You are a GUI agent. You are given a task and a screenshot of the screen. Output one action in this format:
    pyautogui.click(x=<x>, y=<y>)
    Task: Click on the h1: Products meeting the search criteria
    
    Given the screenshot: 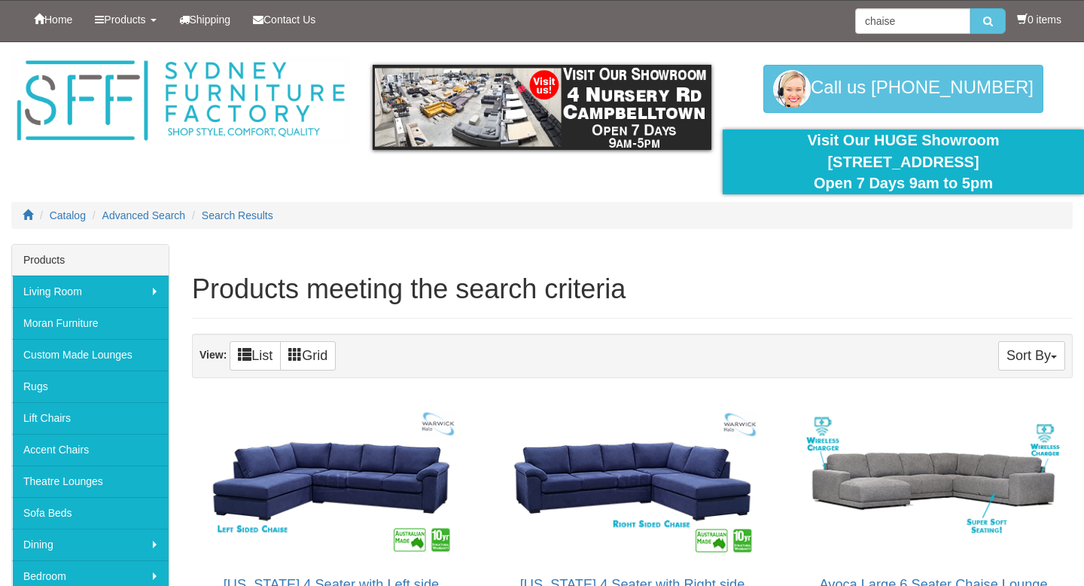 What is the action you would take?
    pyautogui.click(x=633, y=289)
    